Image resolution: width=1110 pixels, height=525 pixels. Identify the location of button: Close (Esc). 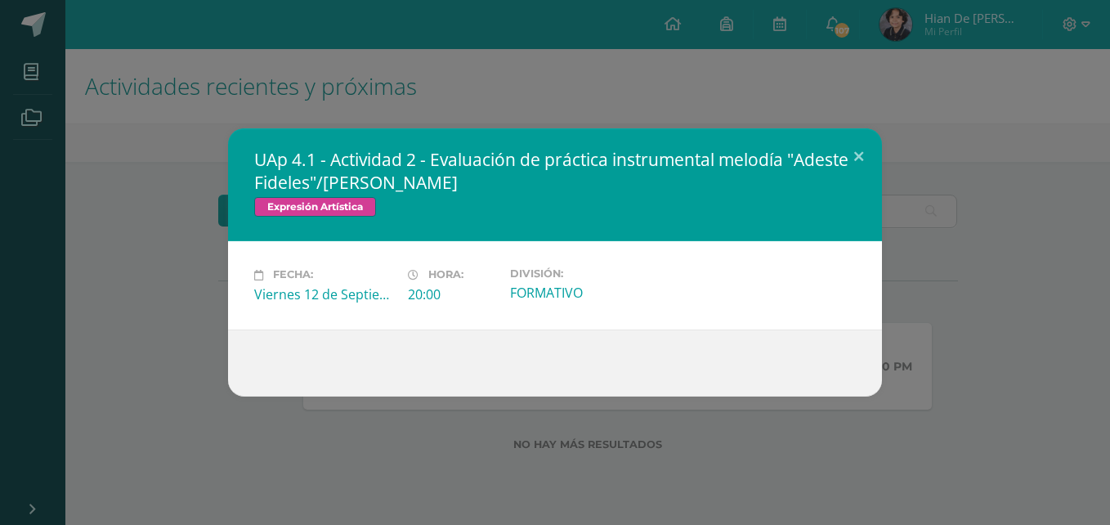
(858, 156).